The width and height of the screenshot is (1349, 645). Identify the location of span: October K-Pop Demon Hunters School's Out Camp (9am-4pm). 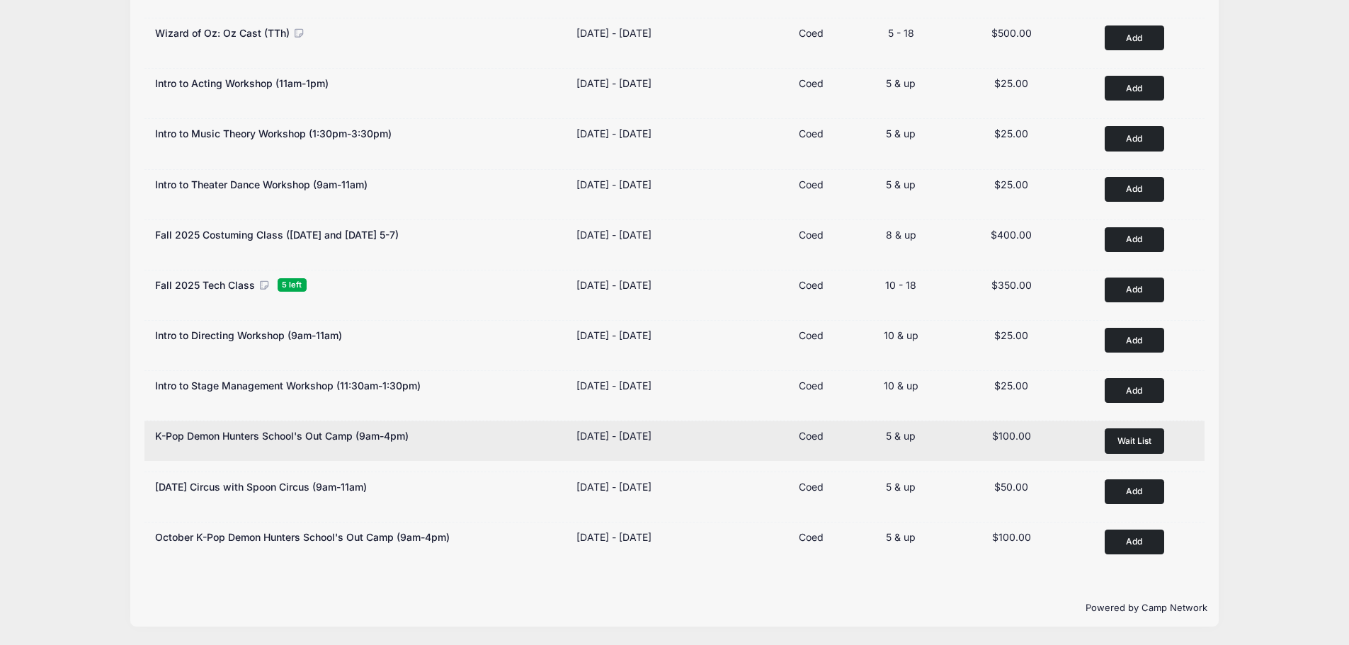
(302, 537).